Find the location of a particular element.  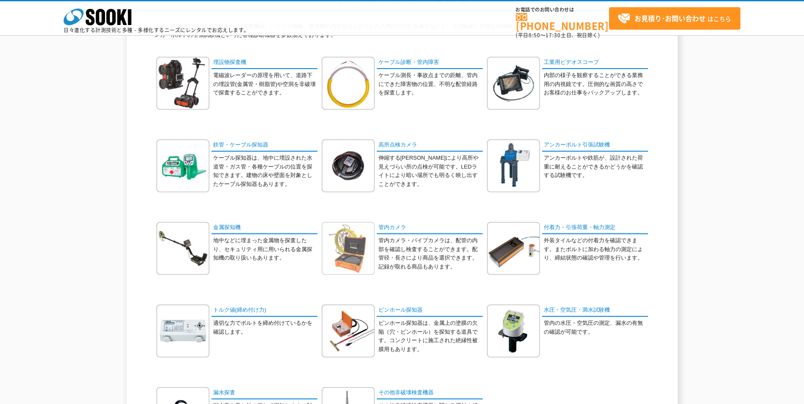

img: 付着力・引張荷重・軸力測定 is located at coordinates (513, 248).